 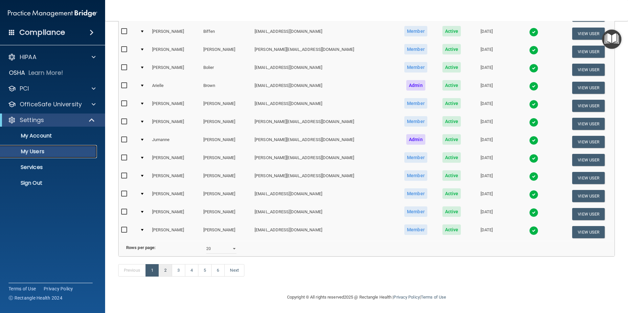 What do you see at coordinates (52, 120) in the screenshot?
I see `a: Settings` at bounding box center [52, 120].